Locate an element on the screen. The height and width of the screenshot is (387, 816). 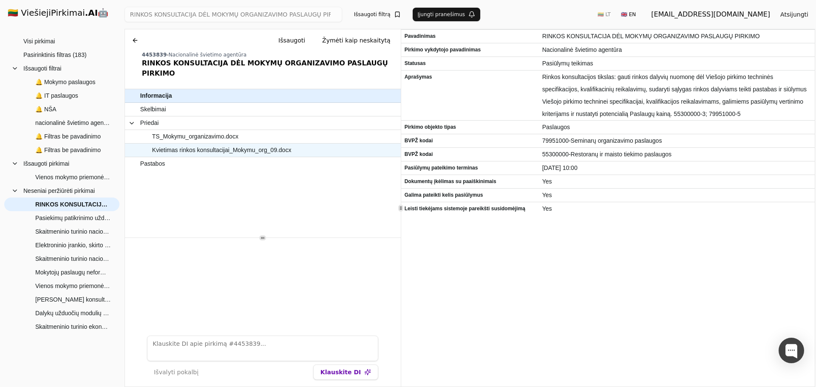
span: Skaitmeninio turinio nacionaliniam saugumui ir krašto gynybai sukūrimo ir adaptavimo paslaugos (A... is located at coordinates (73, 232).